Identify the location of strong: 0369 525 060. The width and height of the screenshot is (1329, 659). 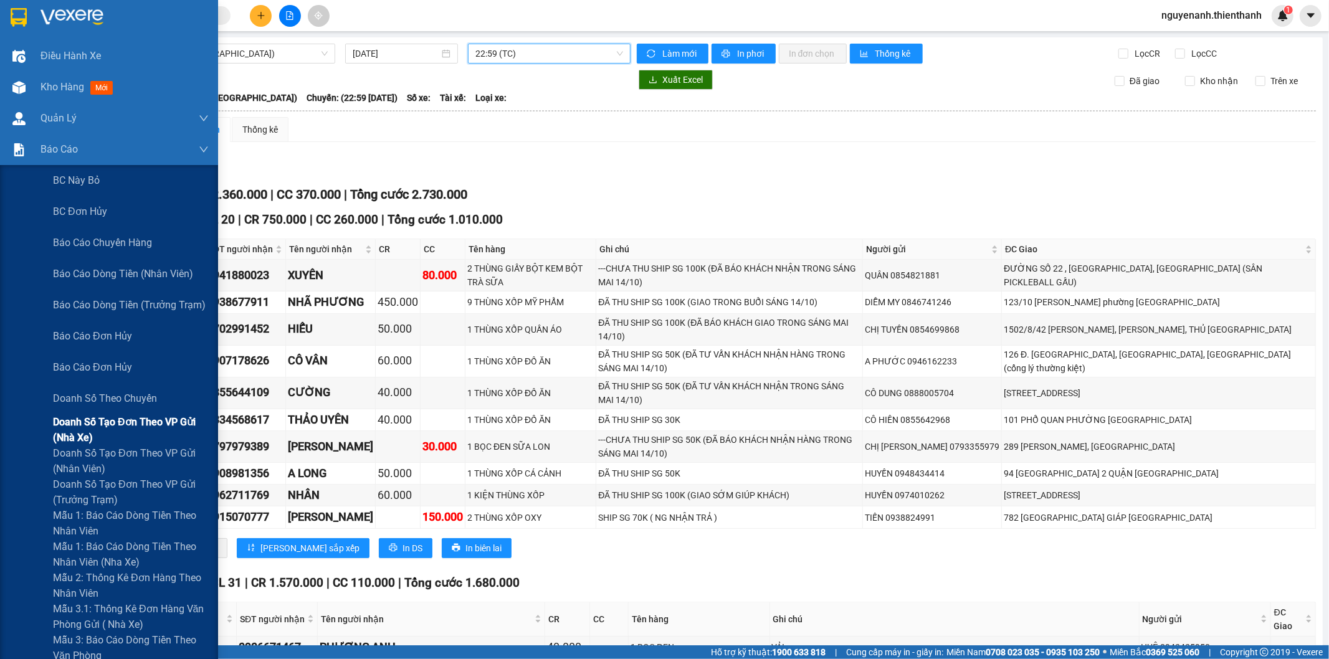
(1173, 652).